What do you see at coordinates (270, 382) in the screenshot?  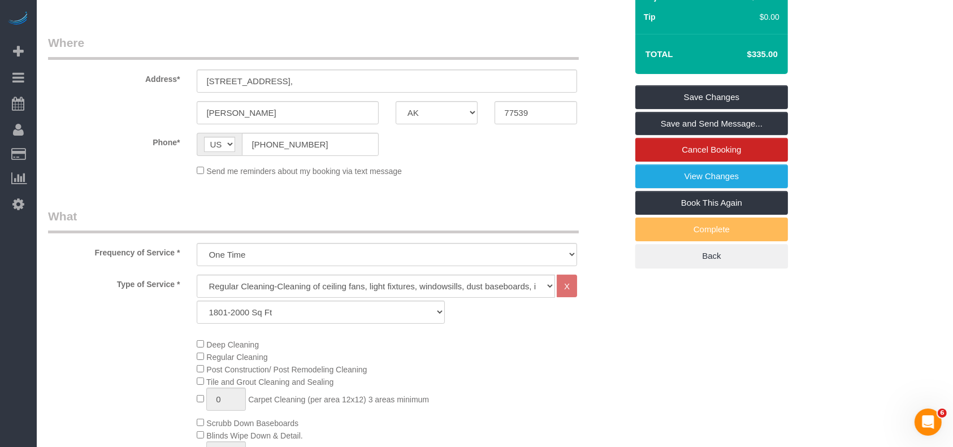 I see `span: Tile and Grout Cleaning and Sealing` at bounding box center [270, 382].